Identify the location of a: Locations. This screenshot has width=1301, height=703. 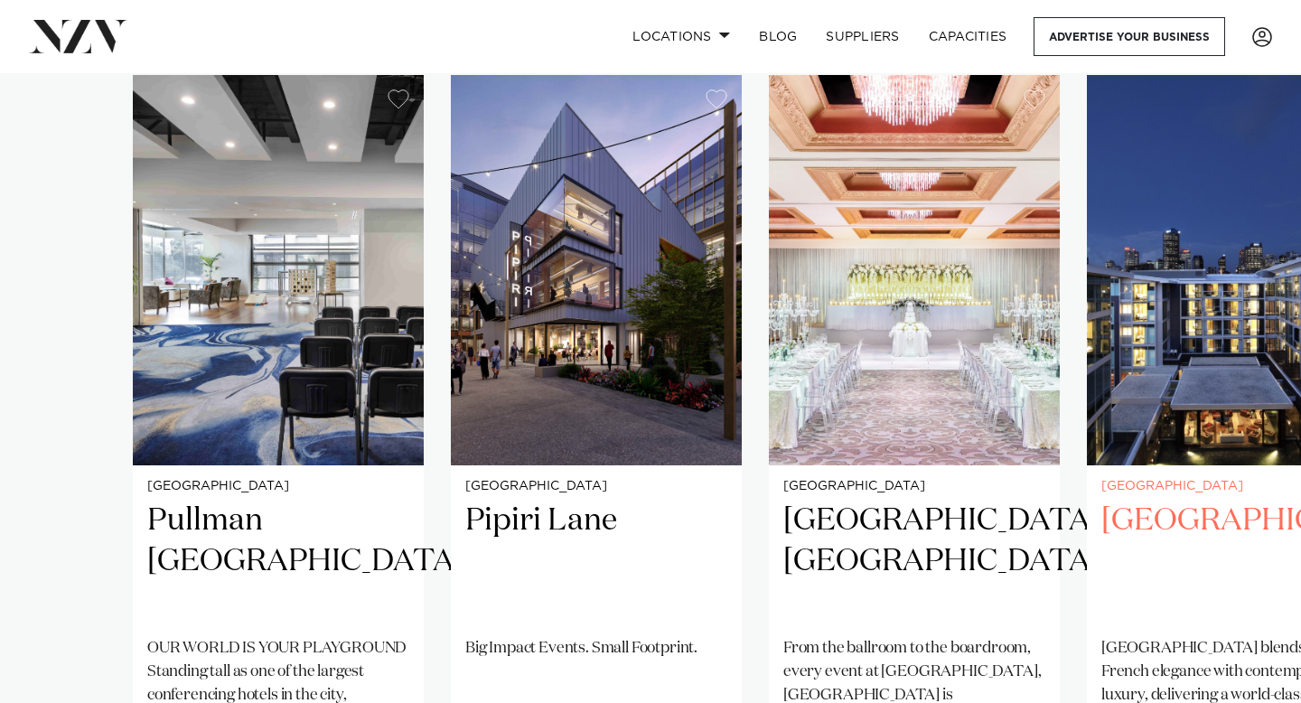
(681, 36).